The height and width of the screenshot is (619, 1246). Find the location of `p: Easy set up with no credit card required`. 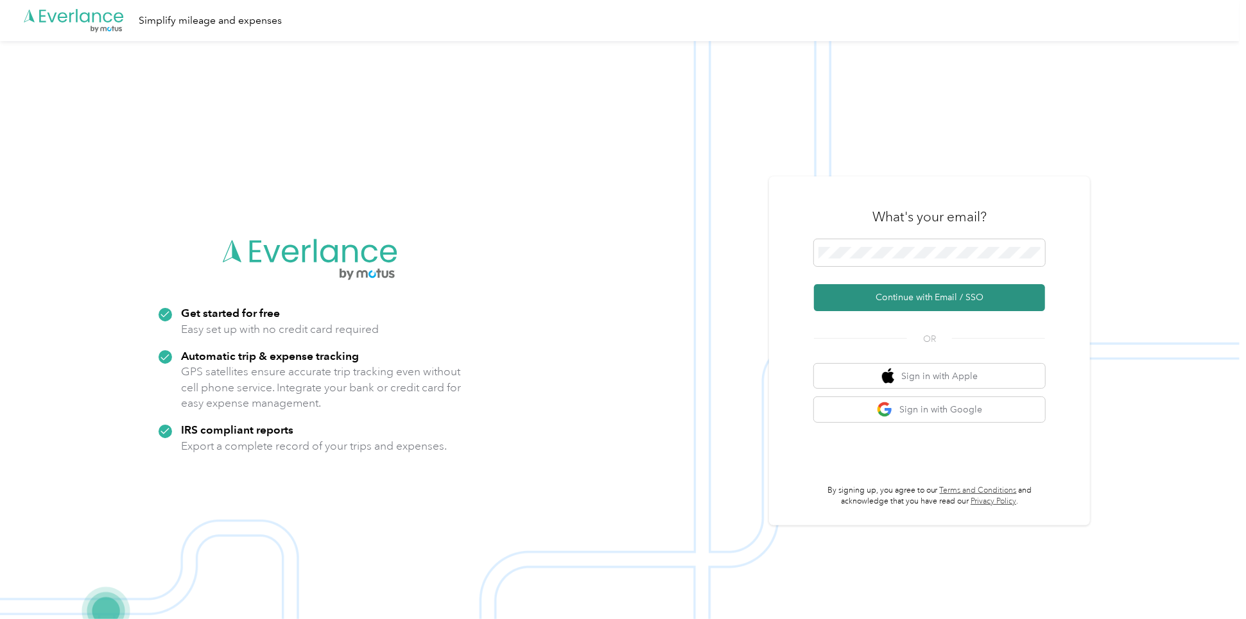

p: Easy set up with no credit card required is located at coordinates (280, 329).